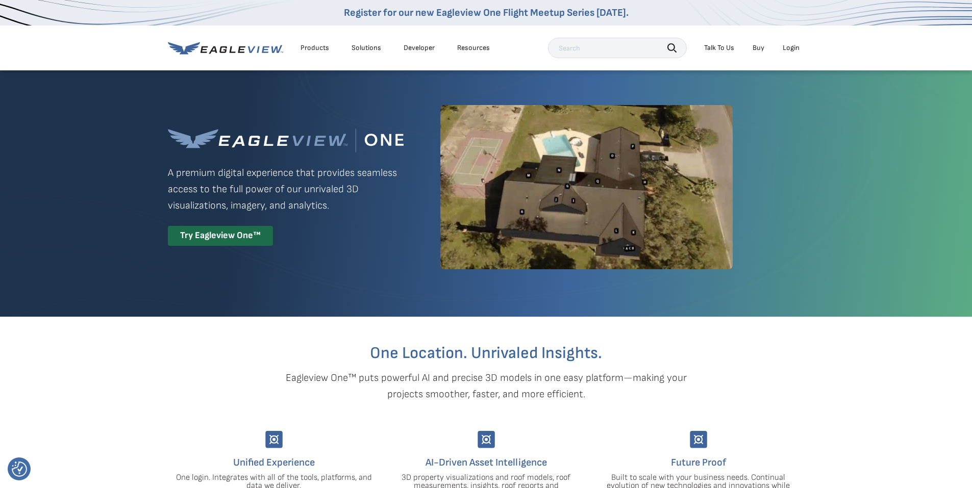 The width and height of the screenshot is (972, 488). Describe the element at coordinates (419, 48) in the screenshot. I see `a: Developer` at that location.